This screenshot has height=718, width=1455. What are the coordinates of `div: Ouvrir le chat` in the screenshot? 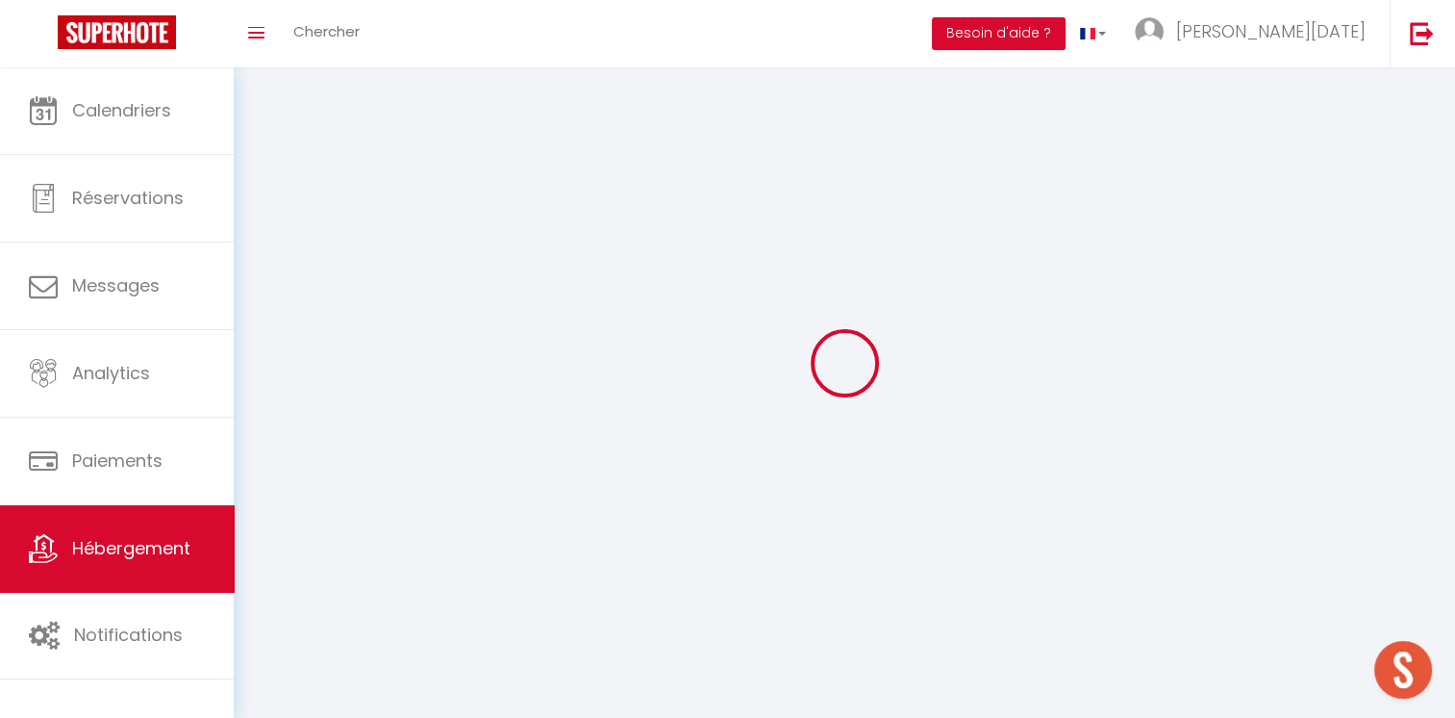 It's located at (1403, 669).